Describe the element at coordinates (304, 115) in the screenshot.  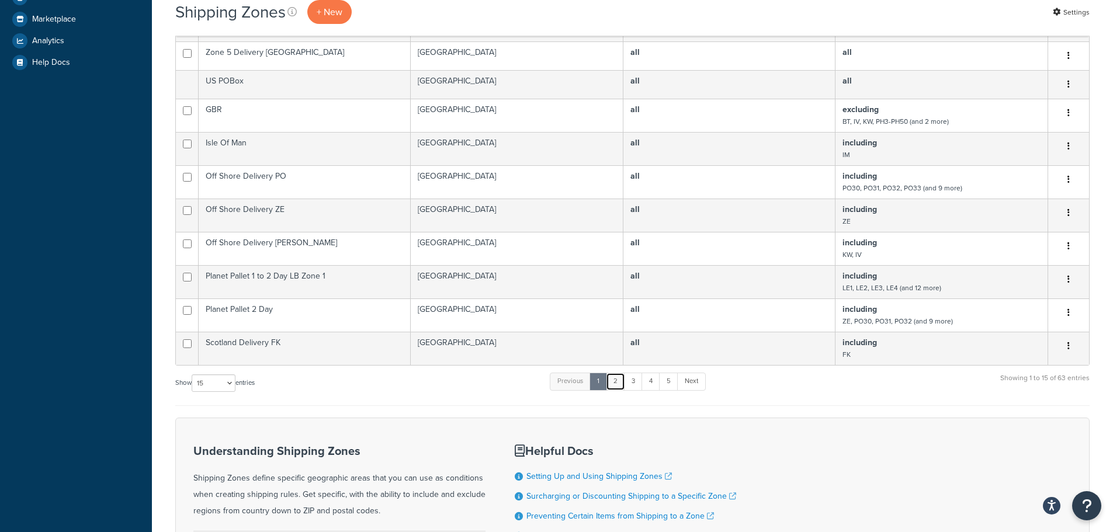
I see `td: GBR` at that location.